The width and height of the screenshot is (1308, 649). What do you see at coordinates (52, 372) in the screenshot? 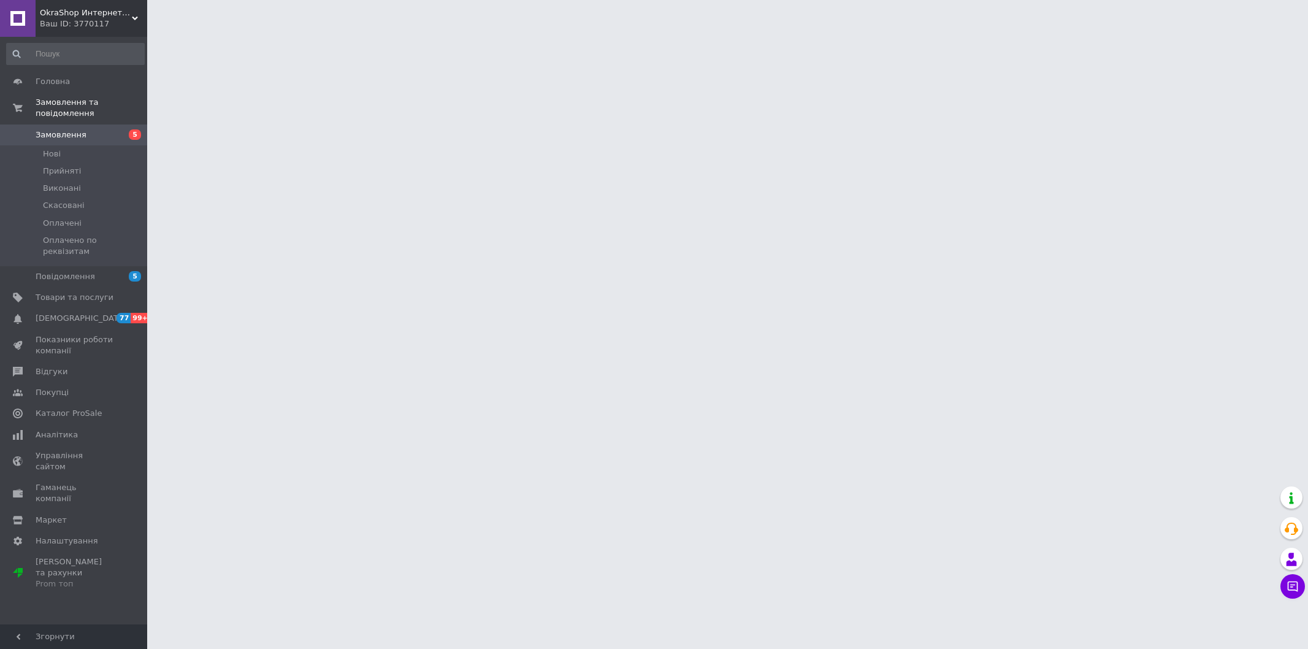
I see `span: Відгуки` at bounding box center [52, 372].